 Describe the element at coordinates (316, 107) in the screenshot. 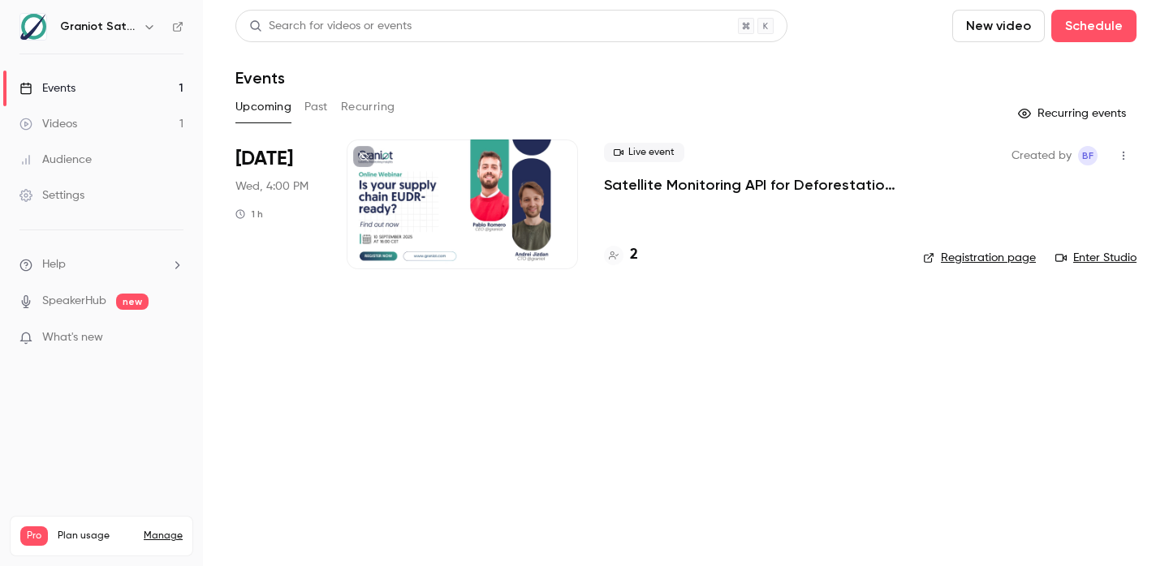

I see `button: Past` at that location.